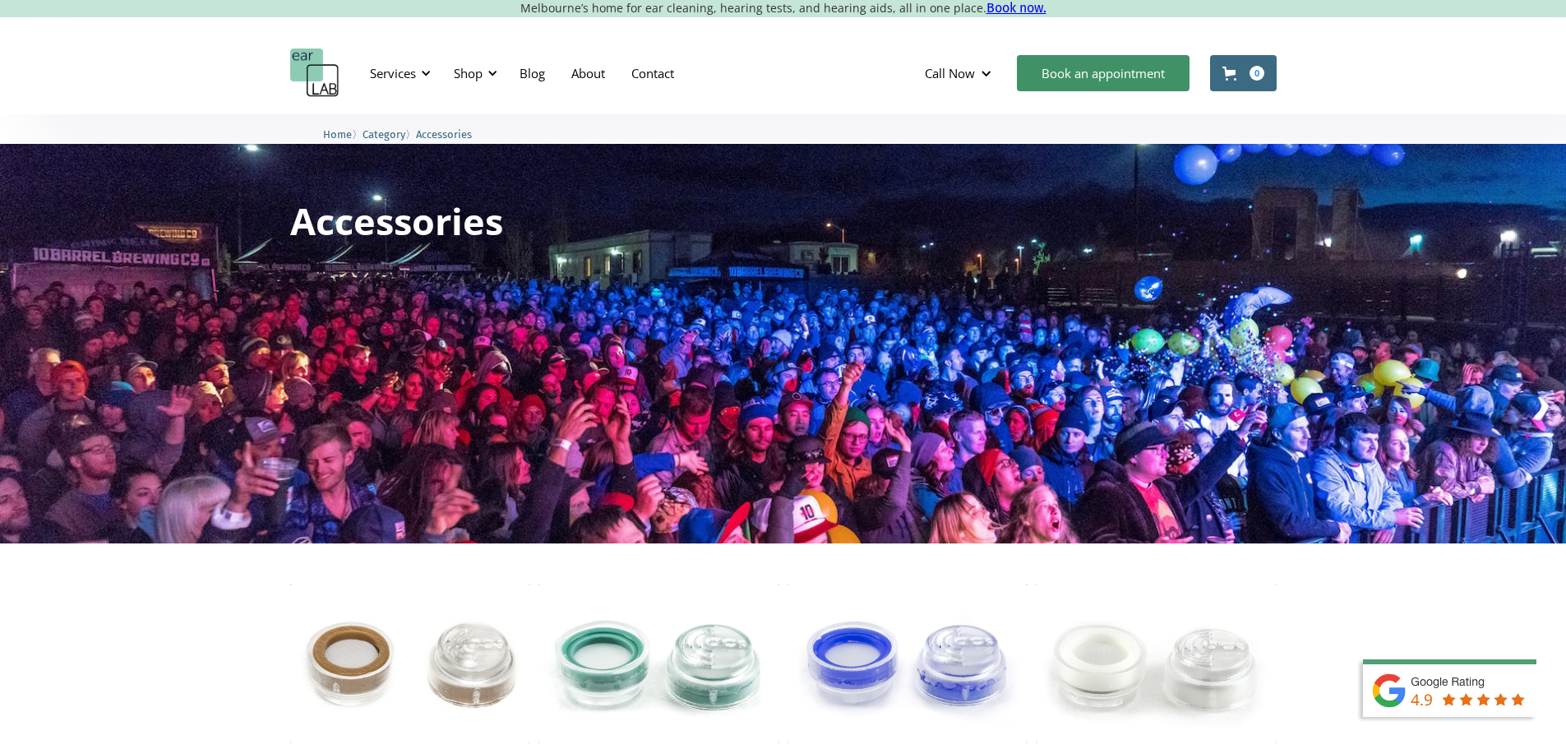 This screenshot has width=1566, height=749. What do you see at coordinates (653, 73) in the screenshot?
I see `a: Contact` at bounding box center [653, 73].